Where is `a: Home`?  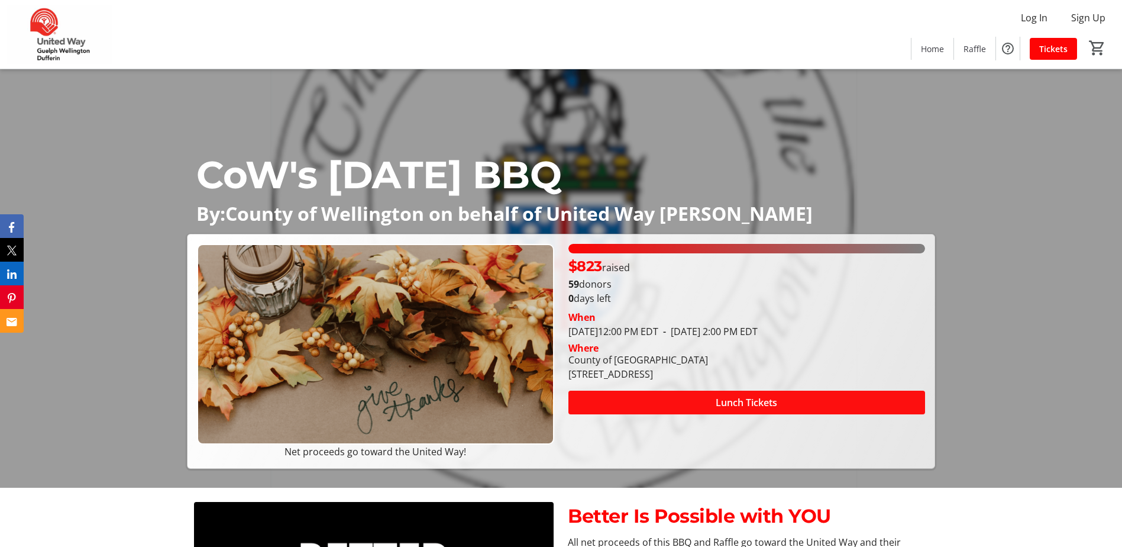
a: Home is located at coordinates (932, 49).